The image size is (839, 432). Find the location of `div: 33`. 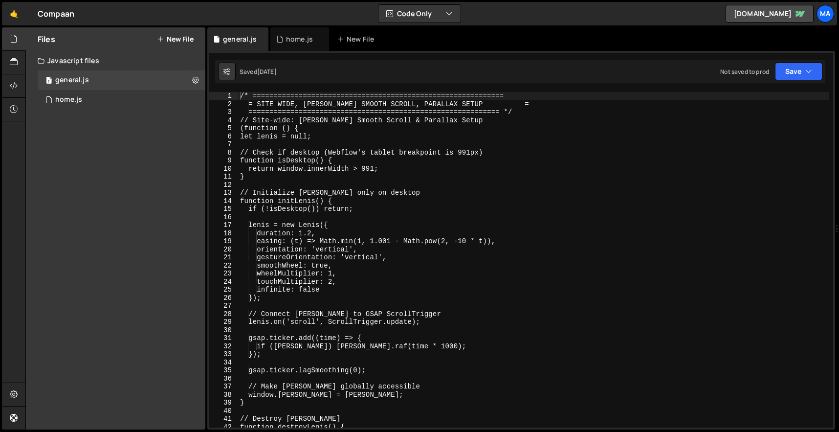

div: 33 is located at coordinates (223, 354).